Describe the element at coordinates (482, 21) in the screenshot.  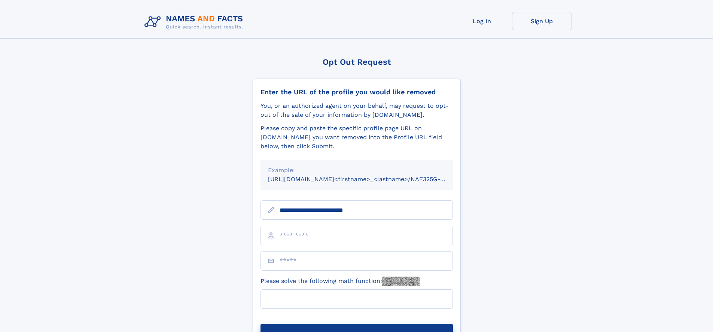
I see `a: Log In` at that location.